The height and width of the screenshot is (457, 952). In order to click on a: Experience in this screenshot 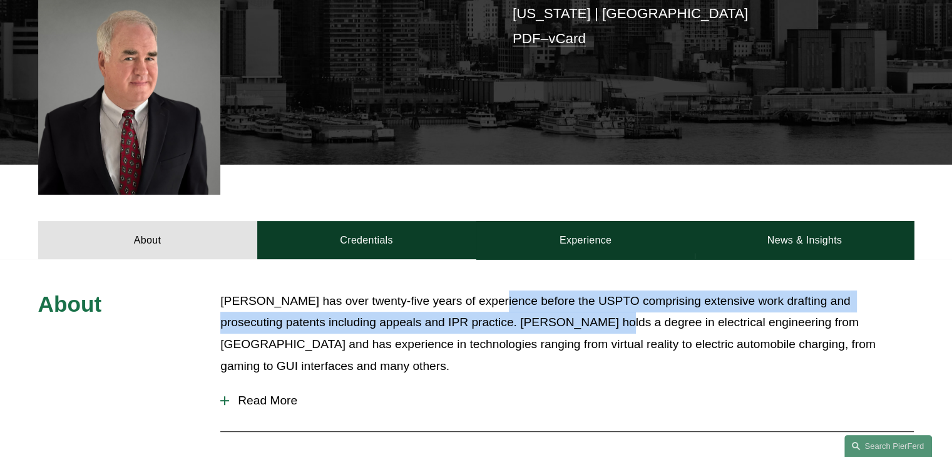, I will do `click(586, 240)`.